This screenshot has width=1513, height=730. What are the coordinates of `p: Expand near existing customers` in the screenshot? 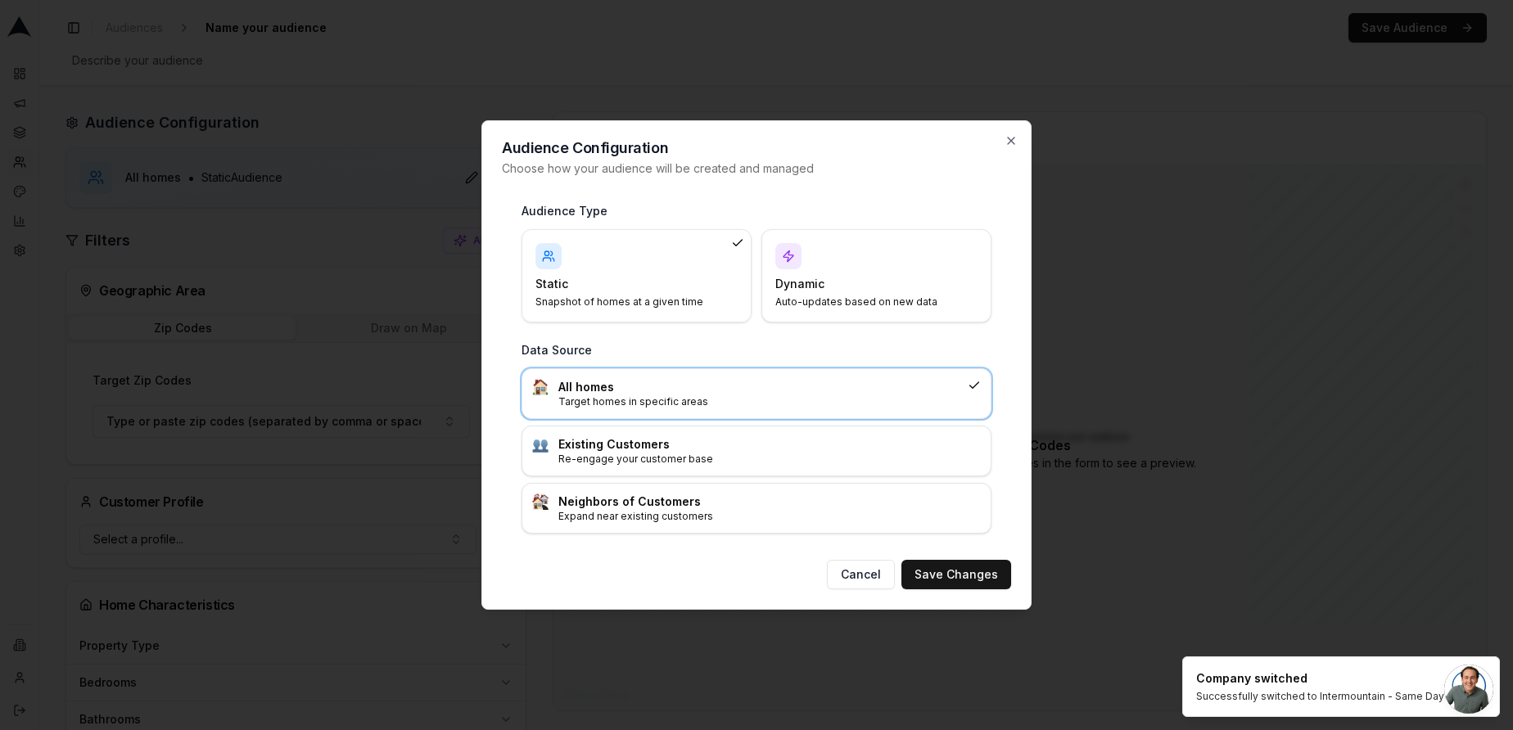 It's located at (770, 517).